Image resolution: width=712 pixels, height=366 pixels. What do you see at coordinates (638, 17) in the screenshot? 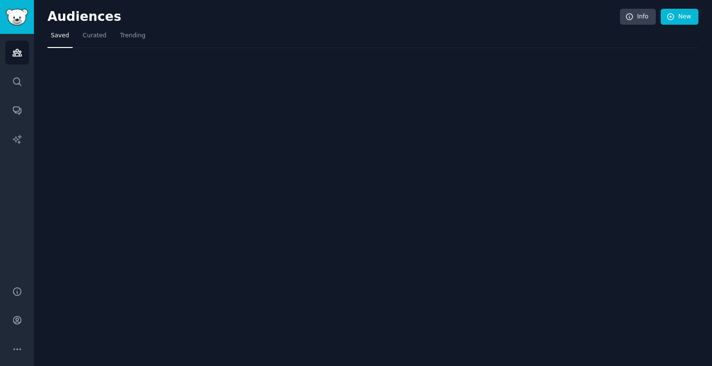
I see `a: Info` at bounding box center [638, 17].